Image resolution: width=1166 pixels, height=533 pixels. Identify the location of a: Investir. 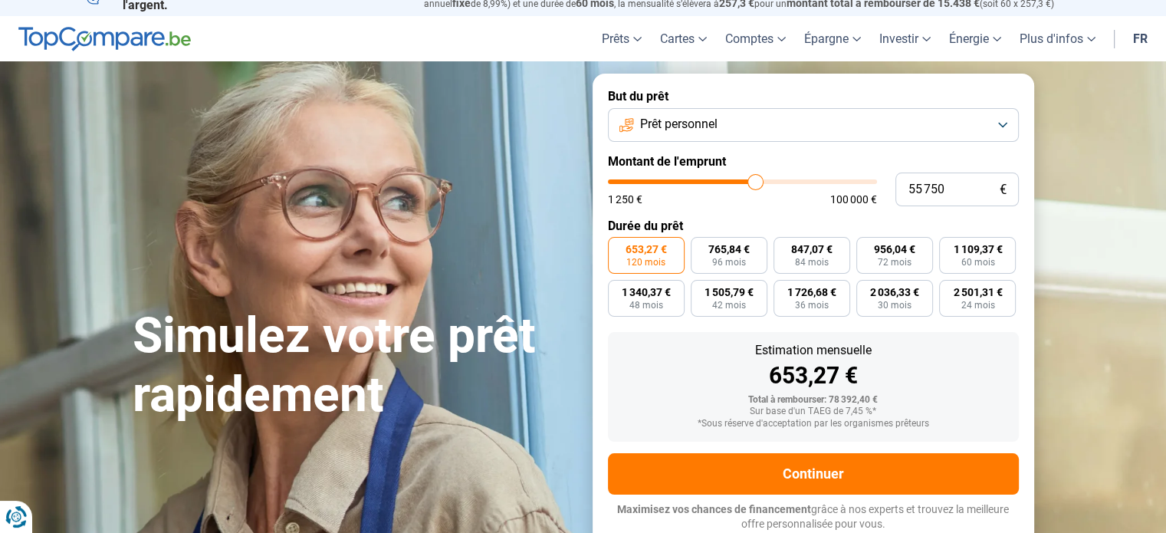
(904, 38).